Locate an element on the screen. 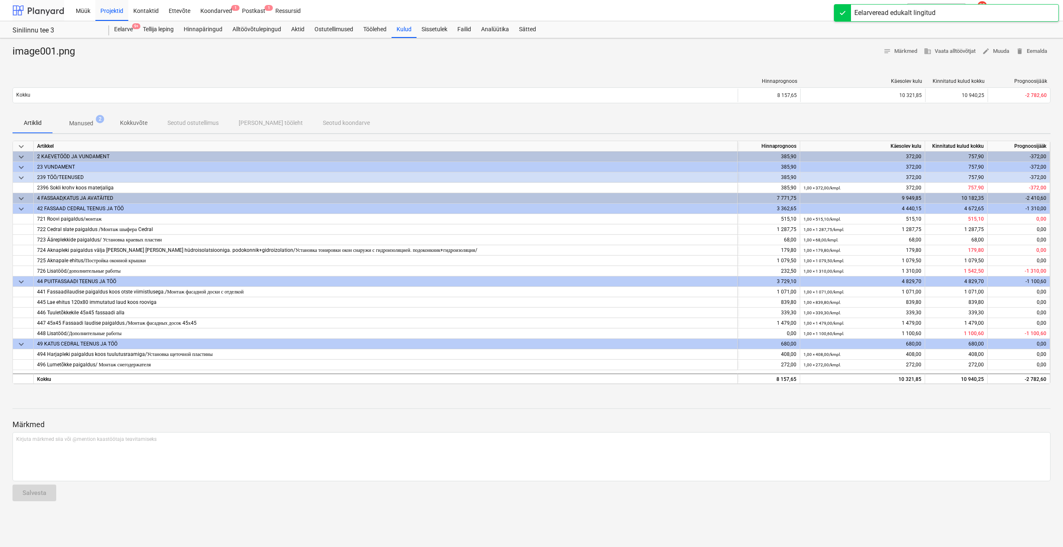 This screenshot has width=1063, height=547. span: 515,10 is located at coordinates (976, 219).